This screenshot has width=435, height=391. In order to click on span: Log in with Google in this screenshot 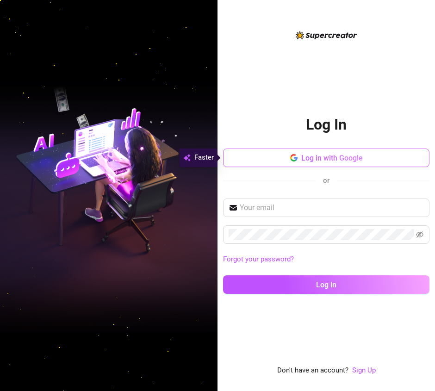, I will do `click(332, 158)`.